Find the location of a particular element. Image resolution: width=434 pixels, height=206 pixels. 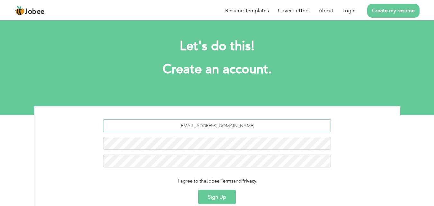

a: Terms is located at coordinates (227, 181).